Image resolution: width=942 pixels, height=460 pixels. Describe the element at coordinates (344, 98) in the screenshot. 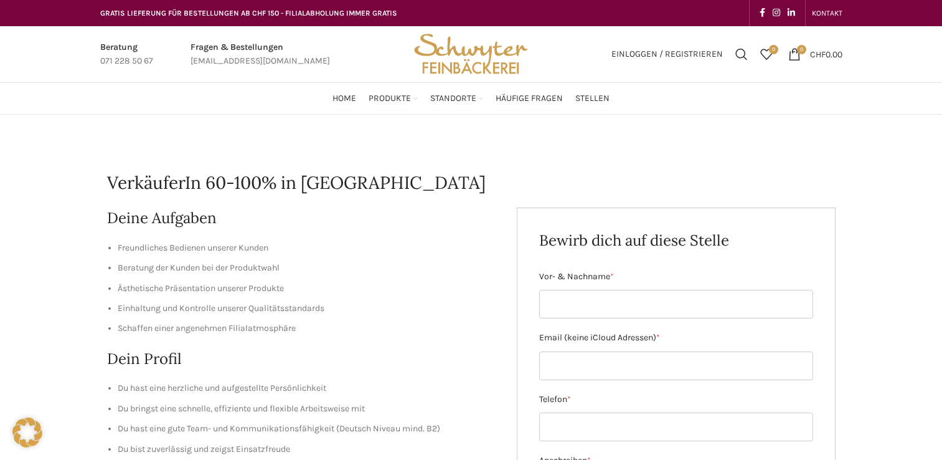

I see `a: Home` at that location.